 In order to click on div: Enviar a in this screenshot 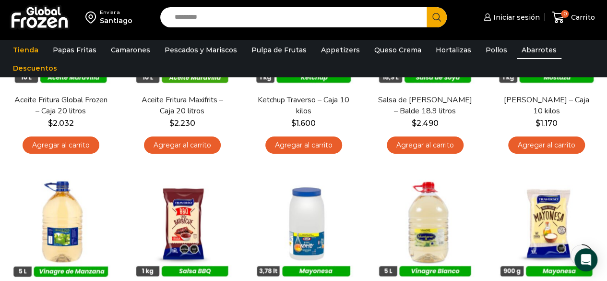, I will do `click(116, 12)`.